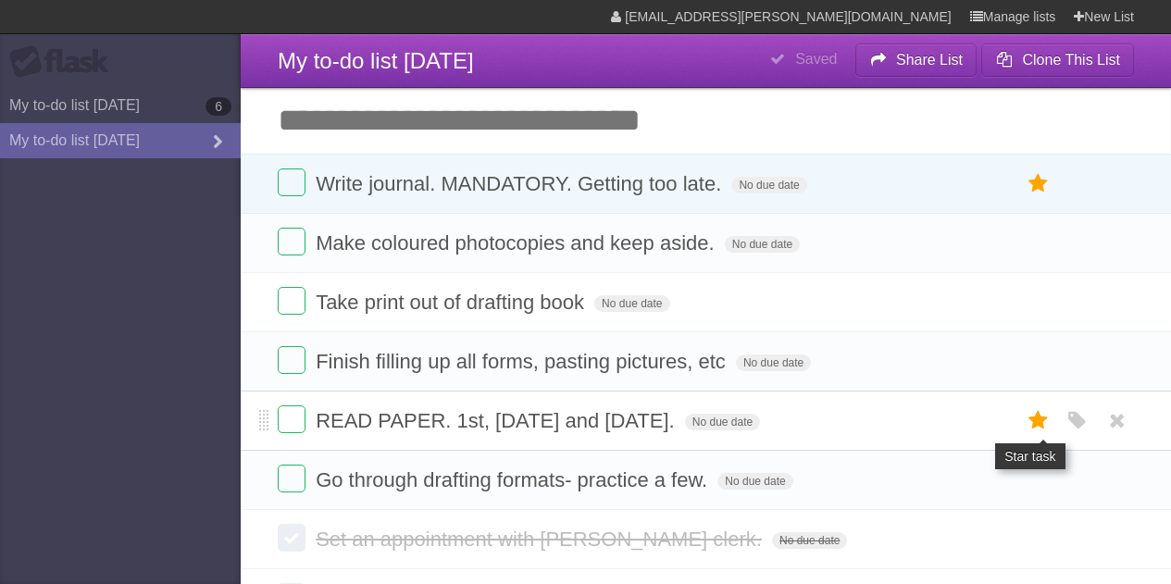 The height and width of the screenshot is (584, 1171). What do you see at coordinates (218, 106) in the screenshot?
I see `b: 6` at bounding box center [218, 106].